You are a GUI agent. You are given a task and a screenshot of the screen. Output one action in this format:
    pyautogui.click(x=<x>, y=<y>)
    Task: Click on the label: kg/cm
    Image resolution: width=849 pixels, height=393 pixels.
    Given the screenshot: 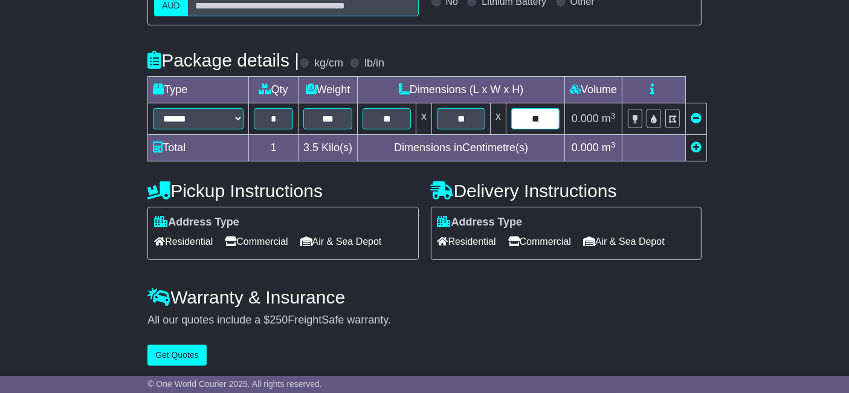 What is the action you would take?
    pyautogui.click(x=329, y=63)
    